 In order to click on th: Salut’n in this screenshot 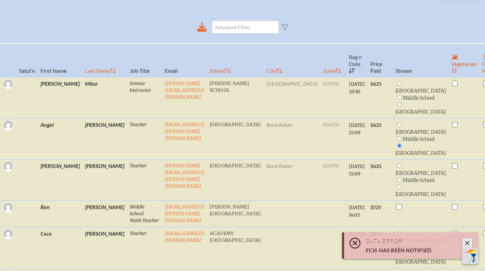, I will do `click(27, 60)`.